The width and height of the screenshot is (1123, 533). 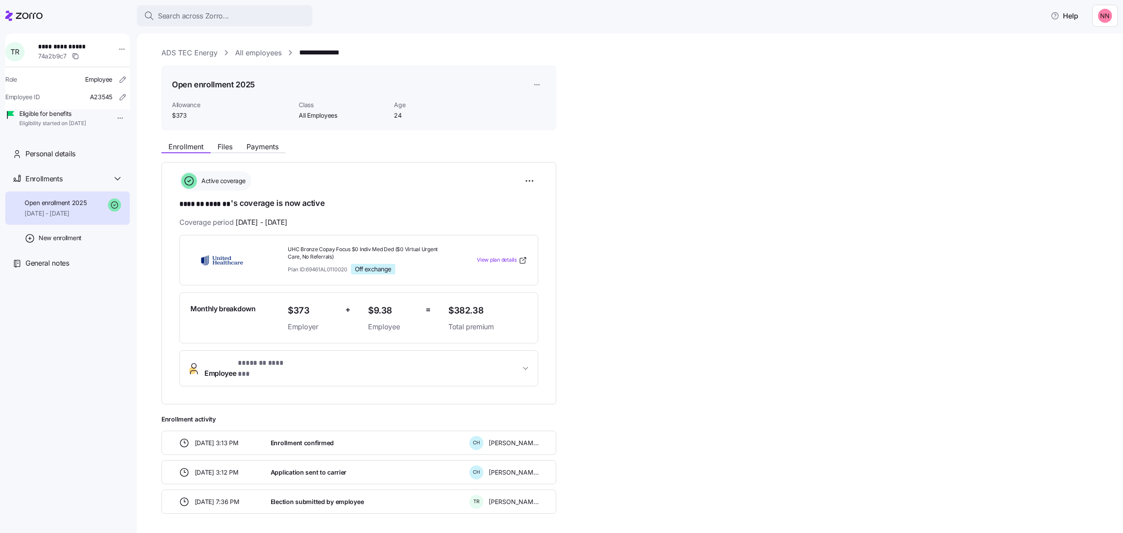 I want to click on span: Open enrollment 2025, so click(x=55, y=203).